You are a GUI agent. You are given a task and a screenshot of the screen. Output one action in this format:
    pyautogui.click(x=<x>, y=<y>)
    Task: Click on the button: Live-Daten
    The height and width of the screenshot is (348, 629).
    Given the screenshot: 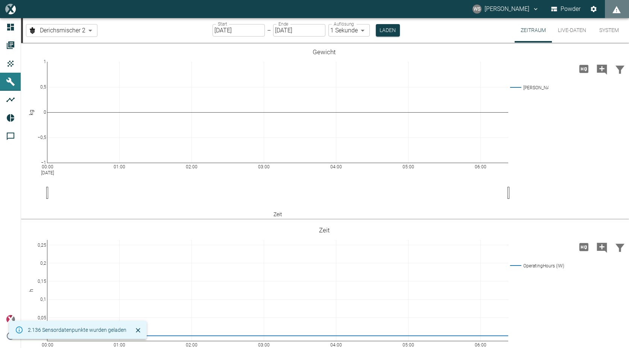 What is the action you would take?
    pyautogui.click(x=572, y=30)
    